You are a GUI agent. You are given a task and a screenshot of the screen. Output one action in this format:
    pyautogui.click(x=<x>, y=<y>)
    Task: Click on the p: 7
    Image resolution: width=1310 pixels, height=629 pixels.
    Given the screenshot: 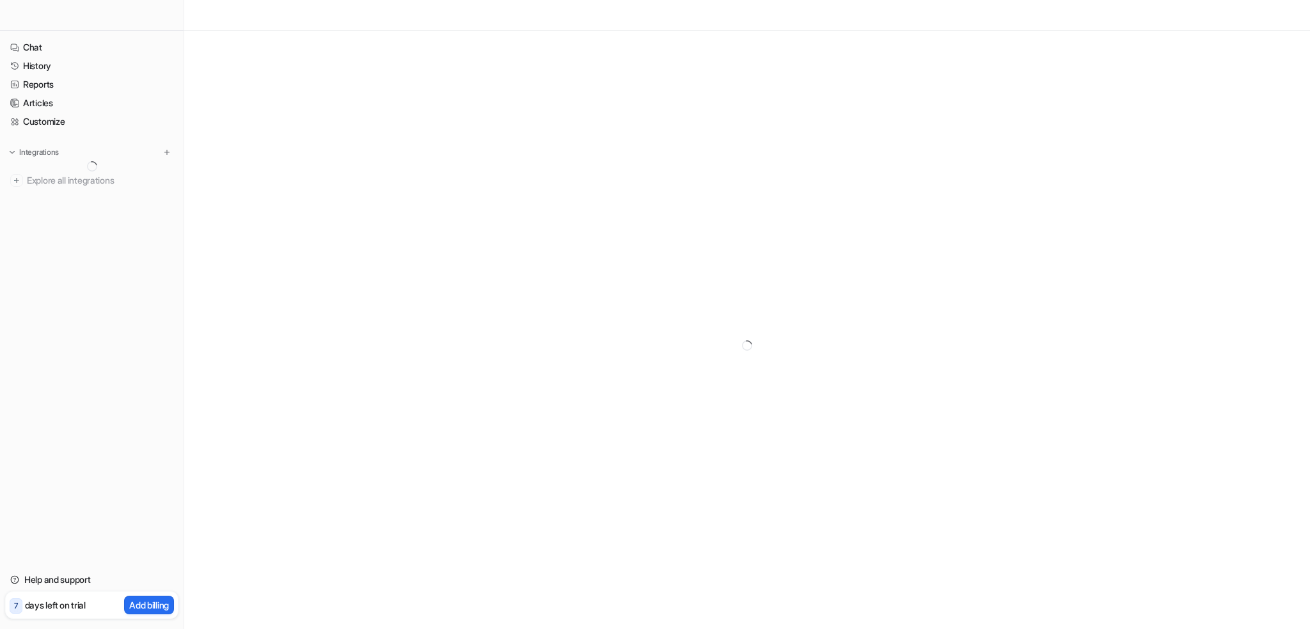 What is the action you would take?
    pyautogui.click(x=16, y=606)
    